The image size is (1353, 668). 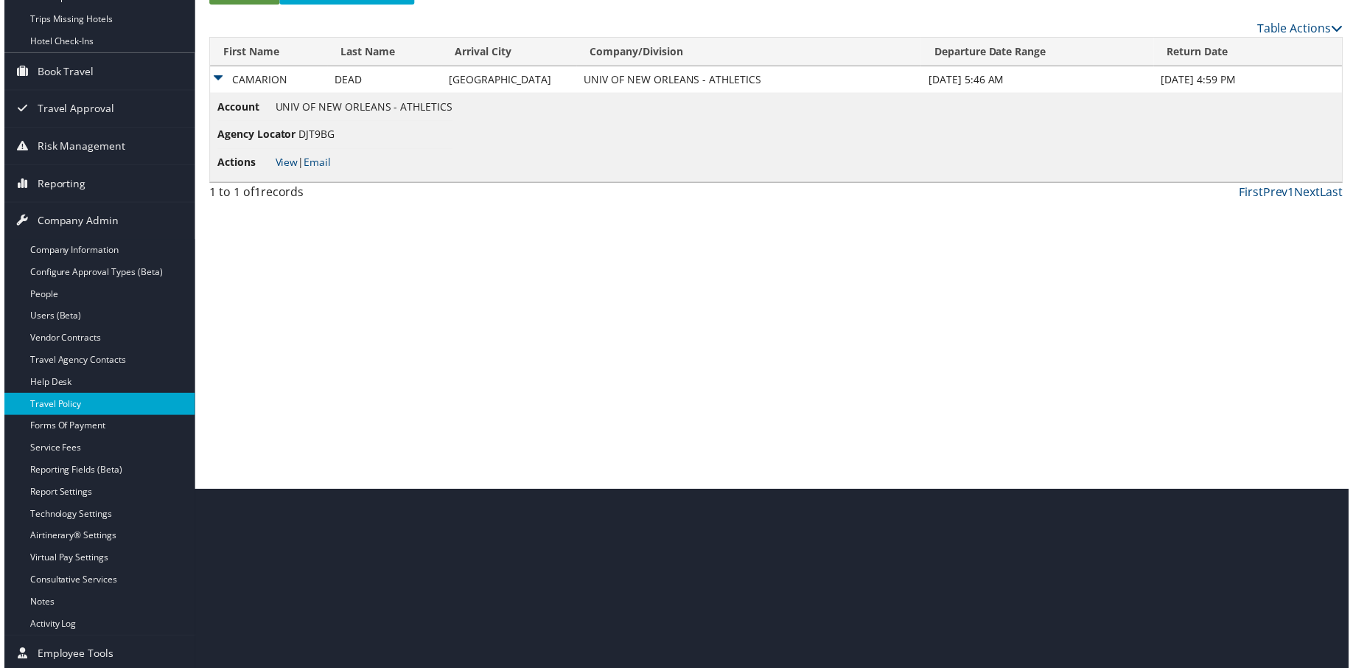 I want to click on a: Prev, so click(x=1279, y=192).